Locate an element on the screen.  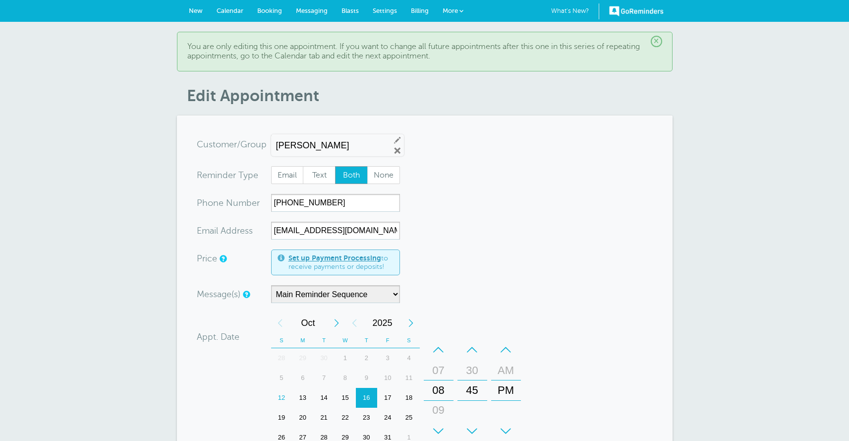
span: More is located at coordinates (450, 10).